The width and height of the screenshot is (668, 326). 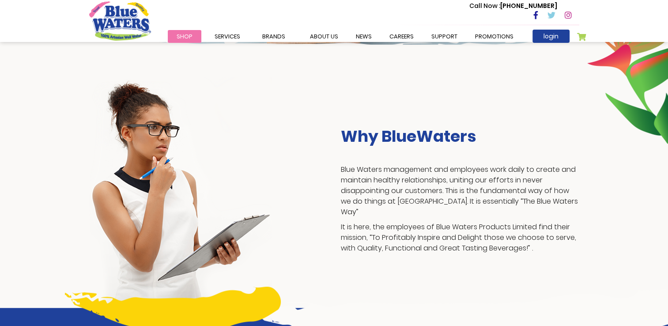 What do you see at coordinates (494, 36) in the screenshot?
I see `a: Promotions` at bounding box center [494, 36].